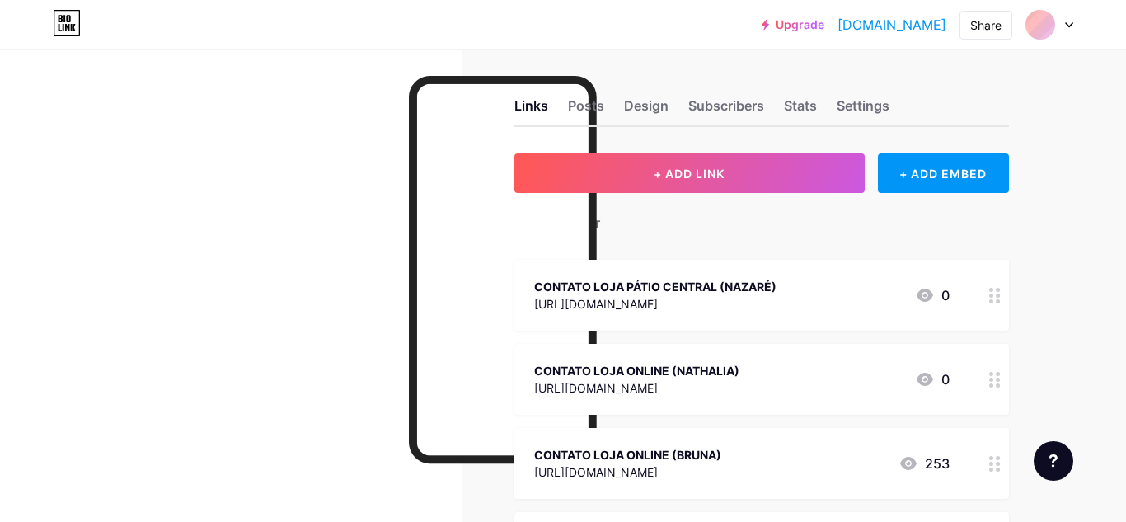 Image resolution: width=1126 pixels, height=522 pixels. I want to click on div: Share, so click(986, 25).